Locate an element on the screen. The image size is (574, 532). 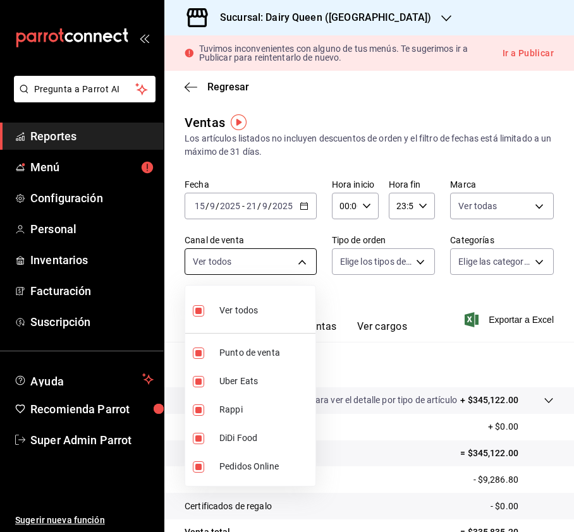
span: DiDi Food is located at coordinates (265, 438).